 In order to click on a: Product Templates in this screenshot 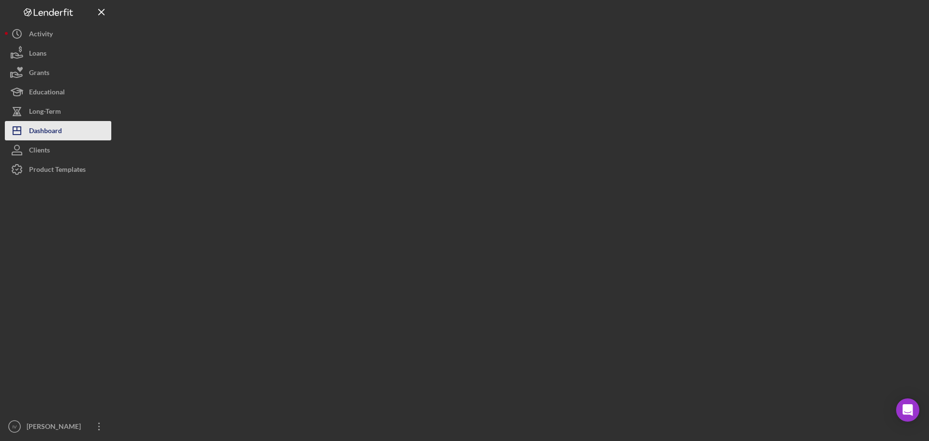, I will do `click(58, 169)`.